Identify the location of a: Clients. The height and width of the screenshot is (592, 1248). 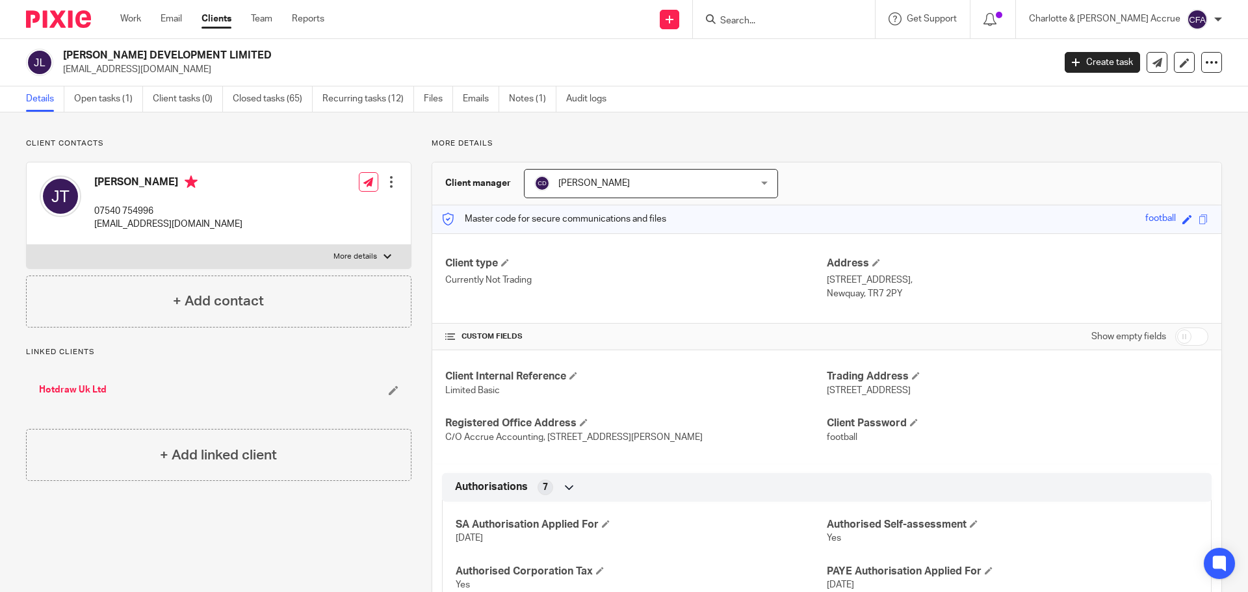
(216, 19).